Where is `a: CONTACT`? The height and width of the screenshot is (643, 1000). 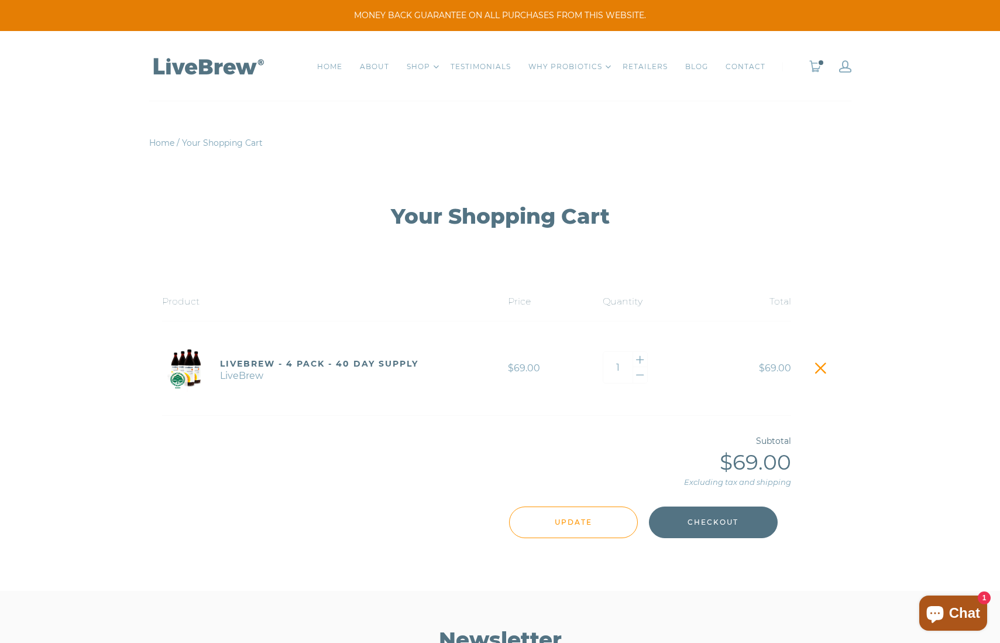 a: CONTACT is located at coordinates (746, 67).